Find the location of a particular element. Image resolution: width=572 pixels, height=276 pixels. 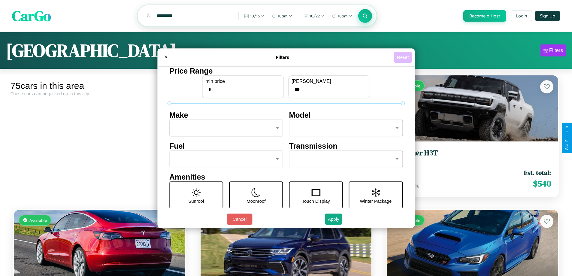

h4: Transmission is located at coordinates (346, 146).